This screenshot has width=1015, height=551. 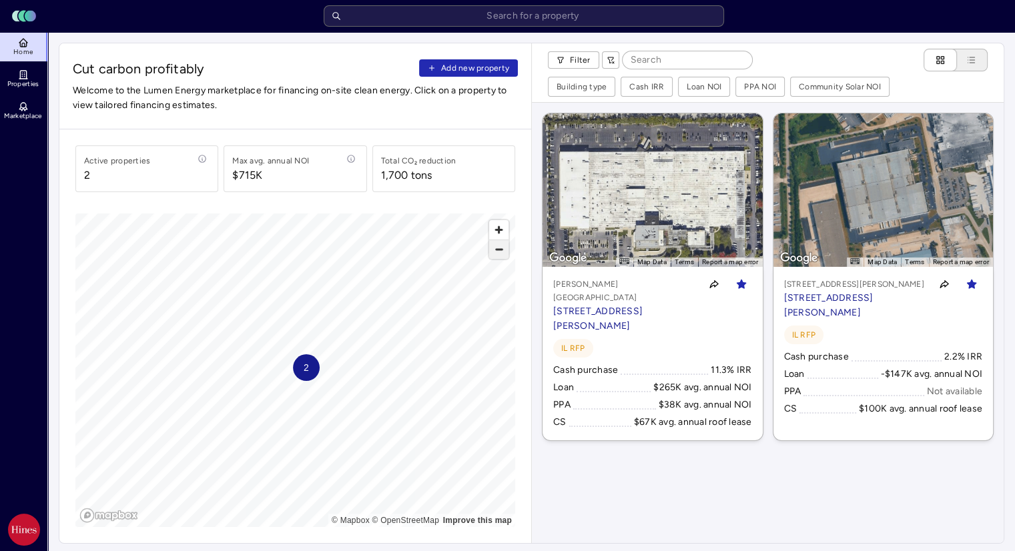 What do you see at coordinates (468, 68) in the screenshot?
I see `a: Add new property` at bounding box center [468, 68].